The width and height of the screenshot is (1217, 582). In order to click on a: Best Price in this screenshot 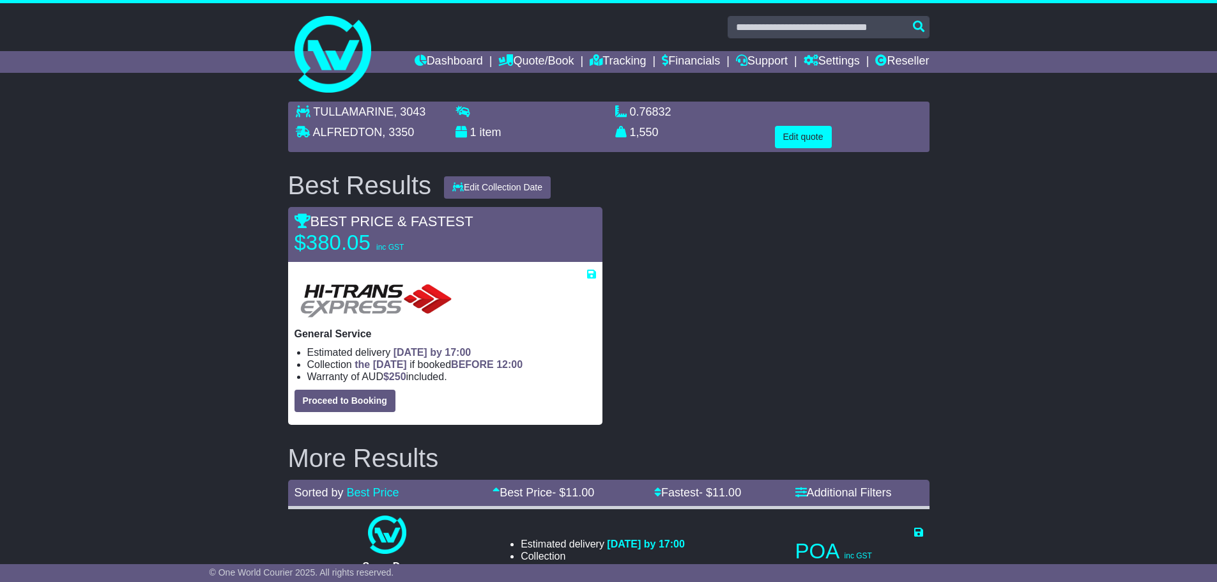, I will do `click(373, 492)`.